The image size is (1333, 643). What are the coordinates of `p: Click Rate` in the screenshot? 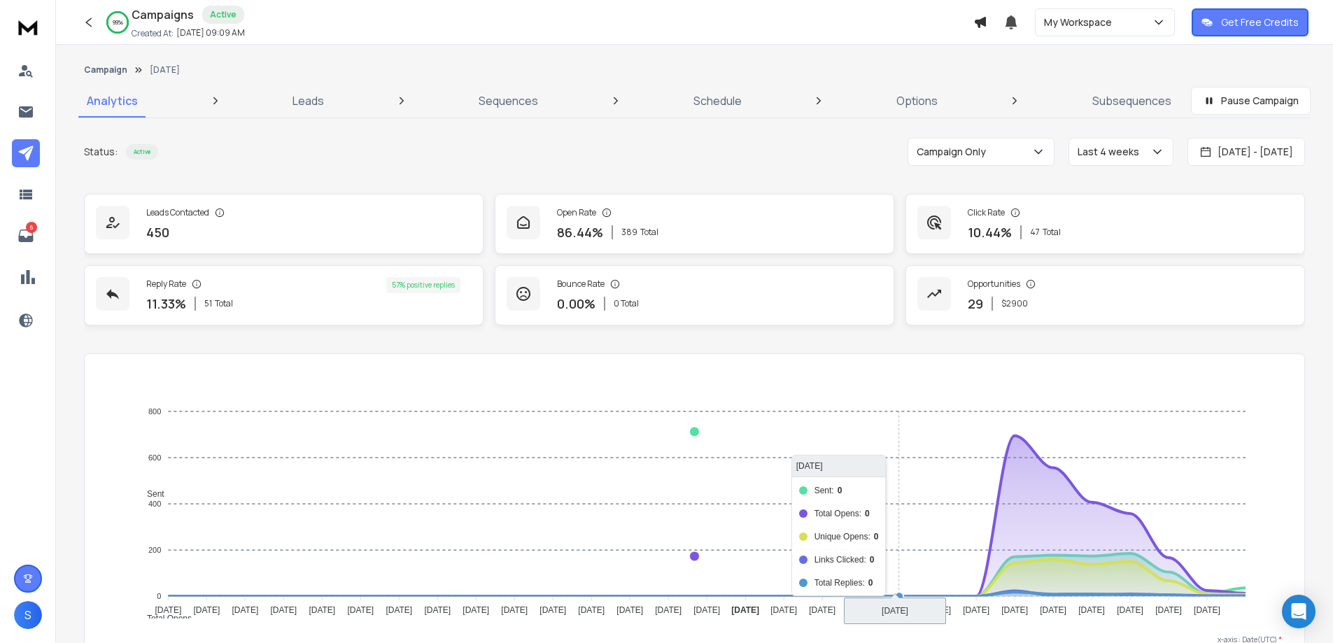 It's located at (986, 213).